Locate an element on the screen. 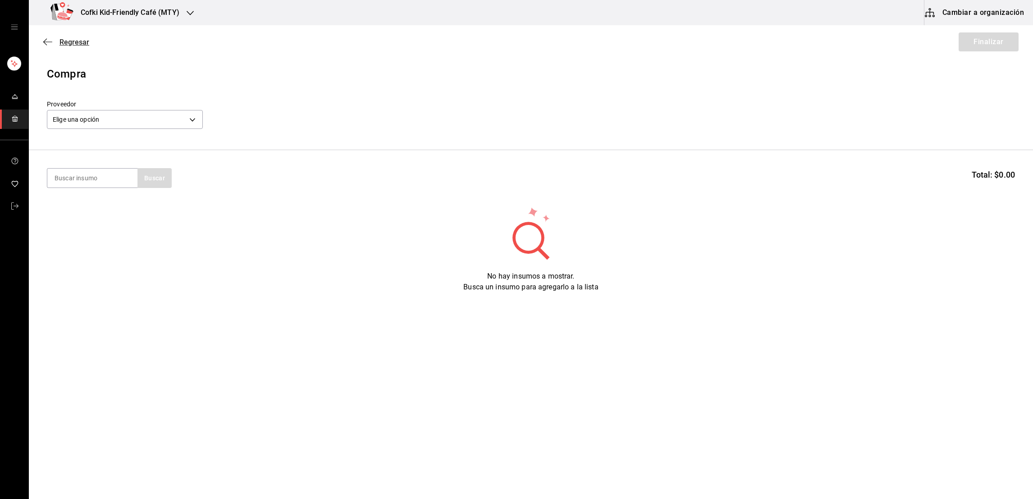 The image size is (1033, 499). span: Total: $0.00 is located at coordinates (993, 174).